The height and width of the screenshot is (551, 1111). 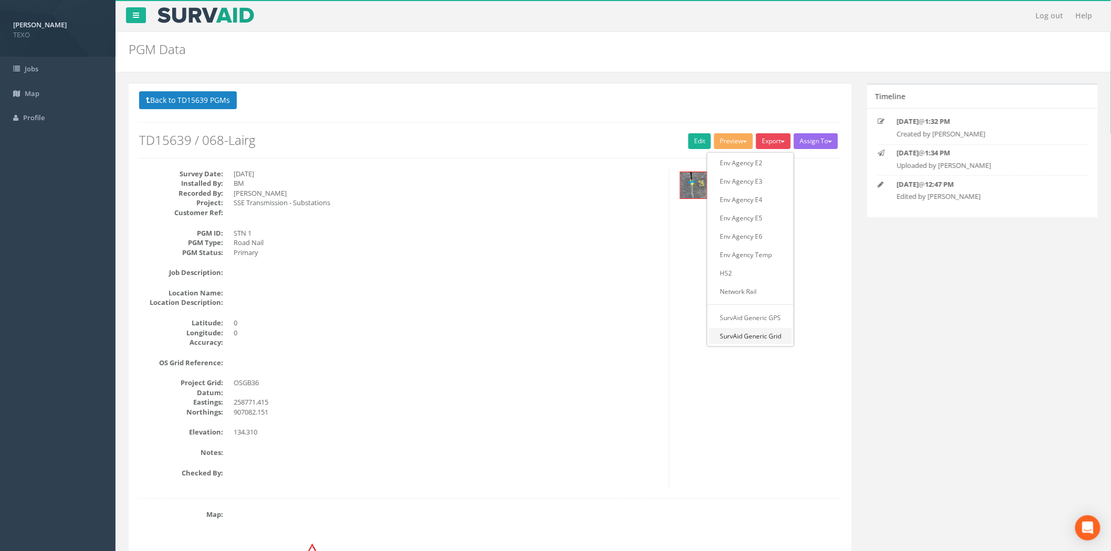 I want to click on img: 10589d27-bdaf-89b9-b531-1e96bfd6edf9_c6cd700b-822c-18f0-1a37-f63fd67bfe53_thumb.jpg, so click(x=694, y=185).